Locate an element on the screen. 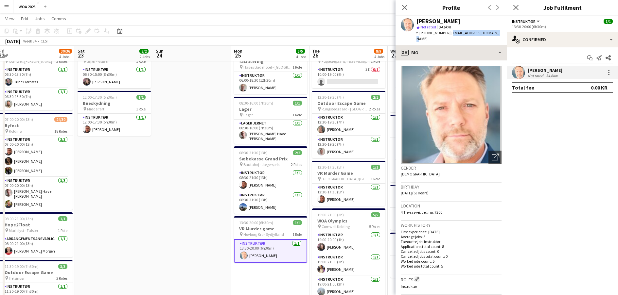  span: 3/3 is located at coordinates (63, 267).